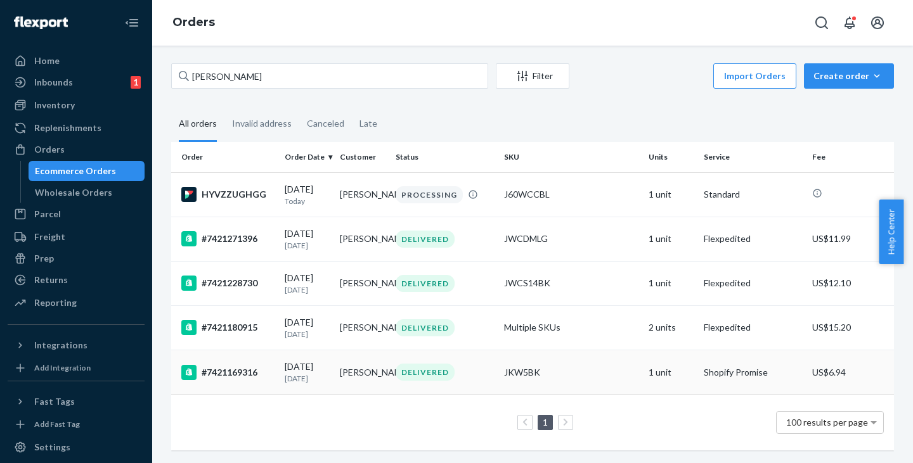 The height and width of the screenshot is (463, 913). Describe the element at coordinates (76, 303) in the screenshot. I see `a: Reporting` at that location.